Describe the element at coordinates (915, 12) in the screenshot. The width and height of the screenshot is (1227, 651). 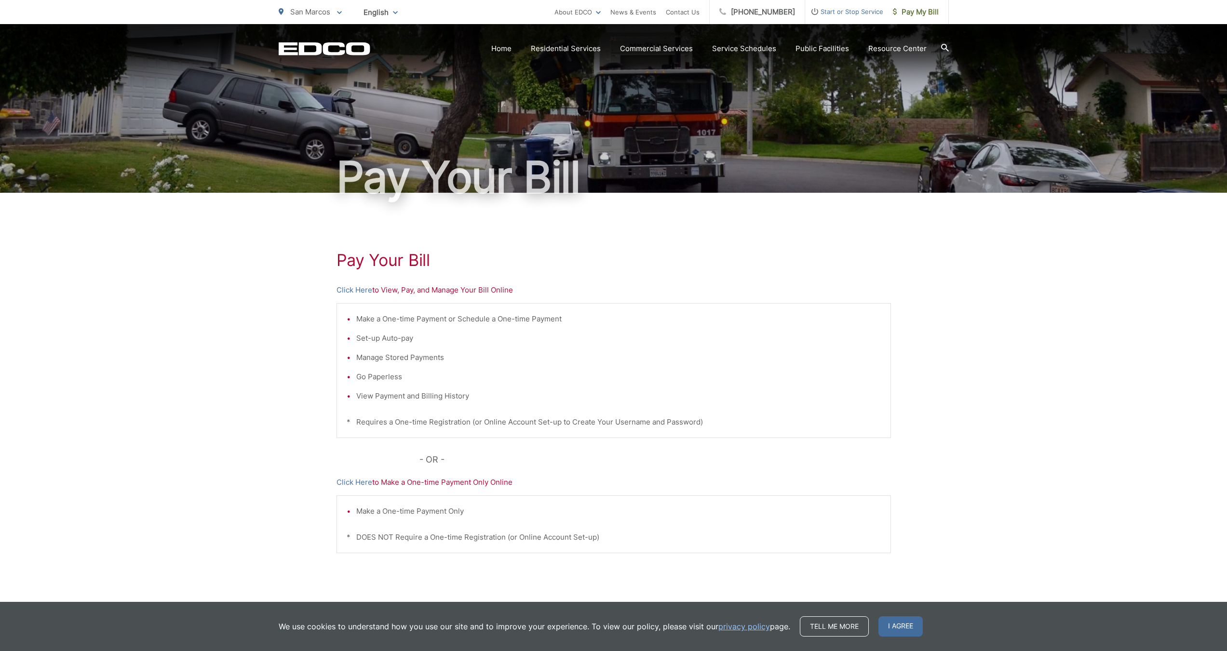
I see `span: Pay My Bill` at that location.